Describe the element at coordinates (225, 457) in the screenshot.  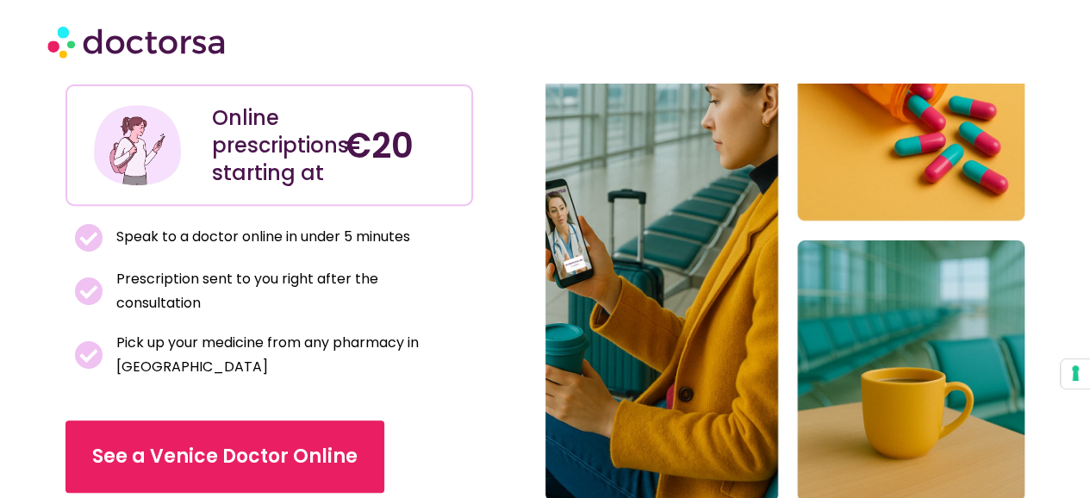
I see `a: See a Venice Doctor Online` at that location.